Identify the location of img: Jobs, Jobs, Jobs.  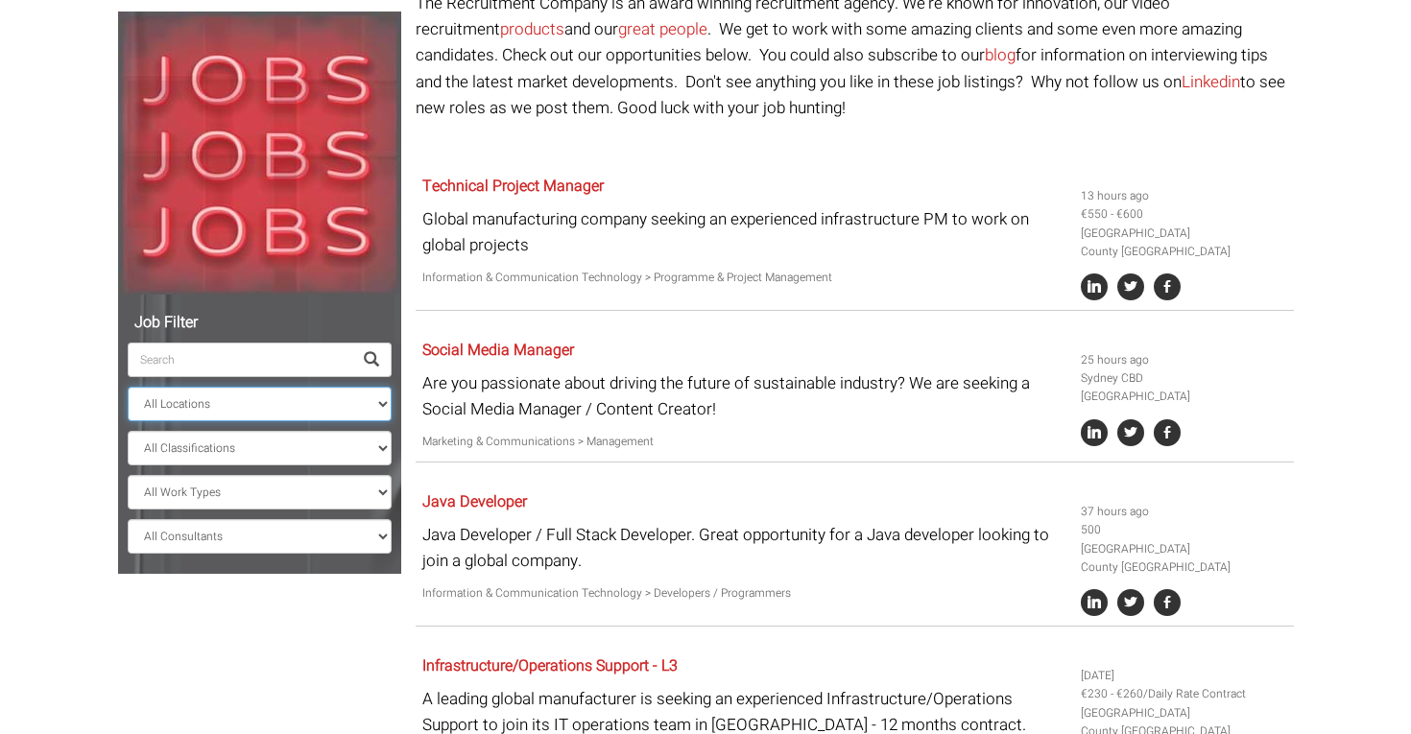
(259, 153).